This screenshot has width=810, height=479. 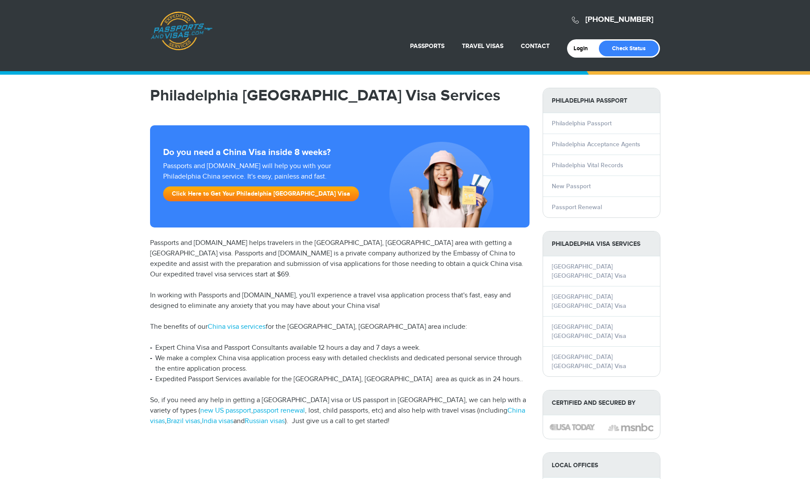 I want to click on a: Contact, so click(x=535, y=46).